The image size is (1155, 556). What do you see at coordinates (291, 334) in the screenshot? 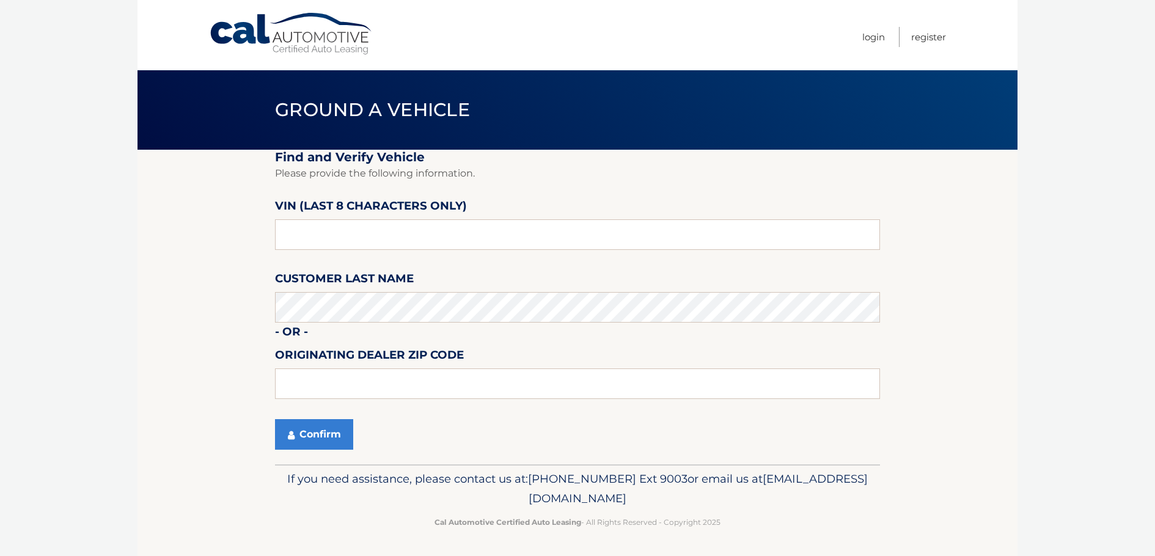
I see `label: - or -` at bounding box center [291, 334].